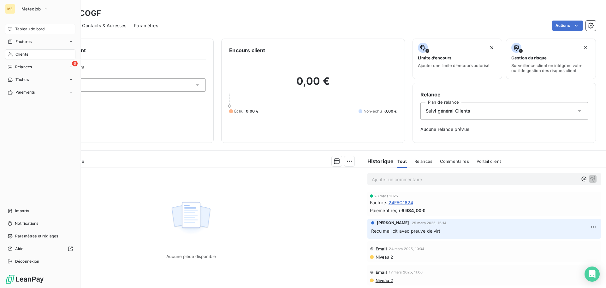 The width and height of the screenshot is (606, 288). What do you see at coordinates (504, 94) in the screenshot?
I see `h6: Relance` at bounding box center [504, 94].